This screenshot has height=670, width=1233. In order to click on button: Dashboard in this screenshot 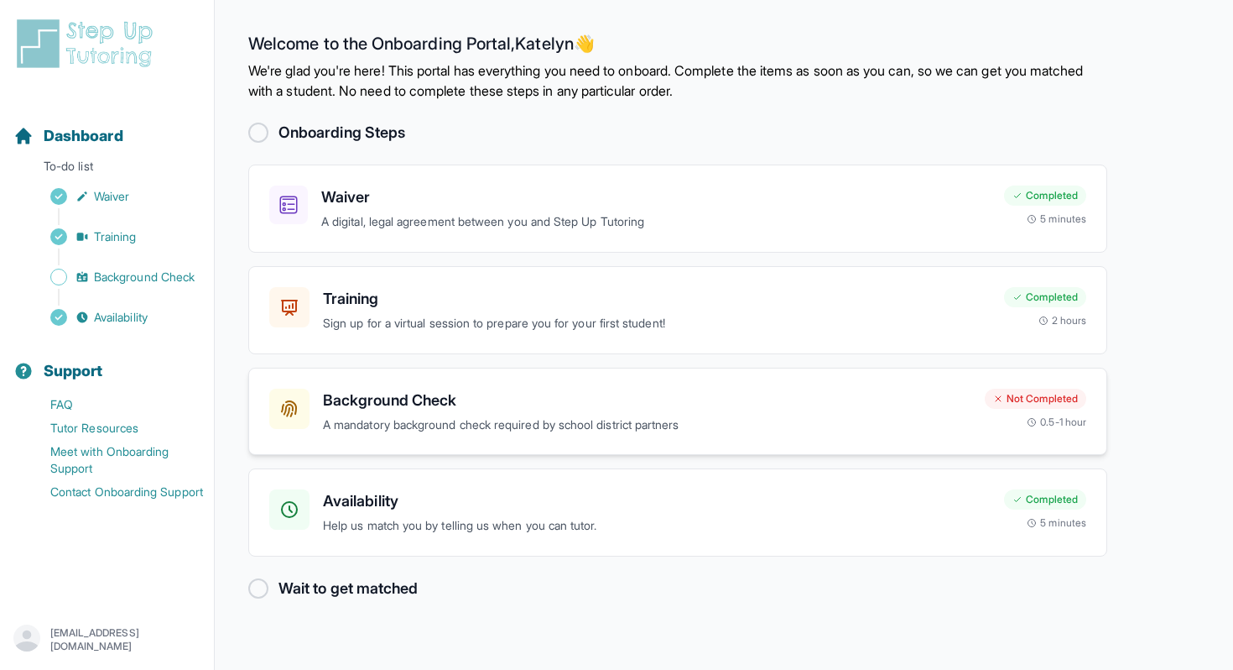, I will do `click(107, 126)`.